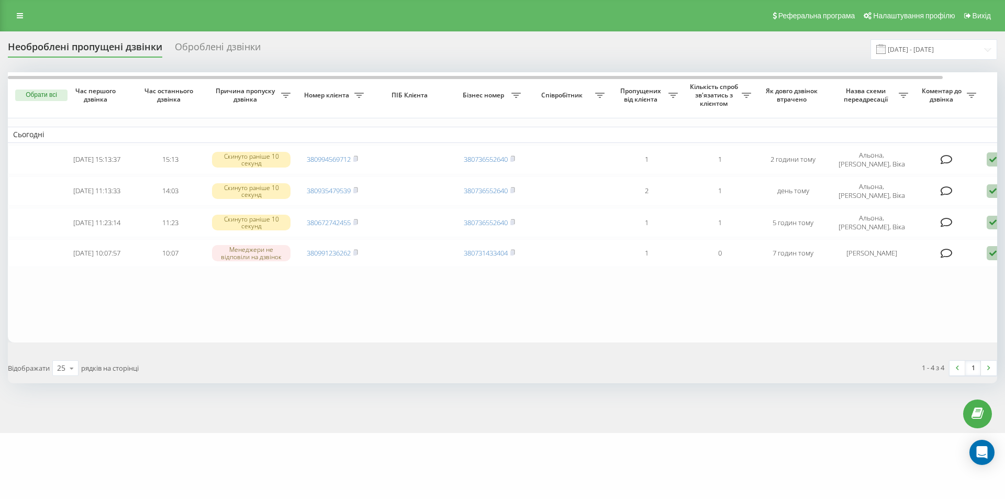  Describe the element at coordinates (933, 368) in the screenshot. I see `div: 1 - 4 з 4` at that location.